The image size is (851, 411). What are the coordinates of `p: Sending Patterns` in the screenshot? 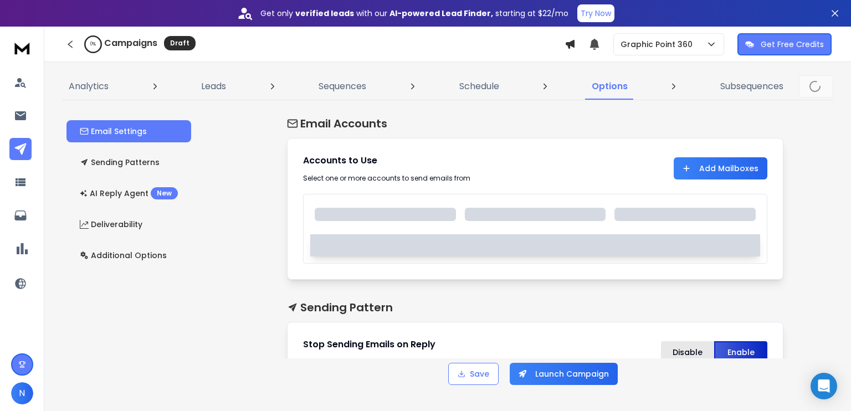 It's located at (120, 162).